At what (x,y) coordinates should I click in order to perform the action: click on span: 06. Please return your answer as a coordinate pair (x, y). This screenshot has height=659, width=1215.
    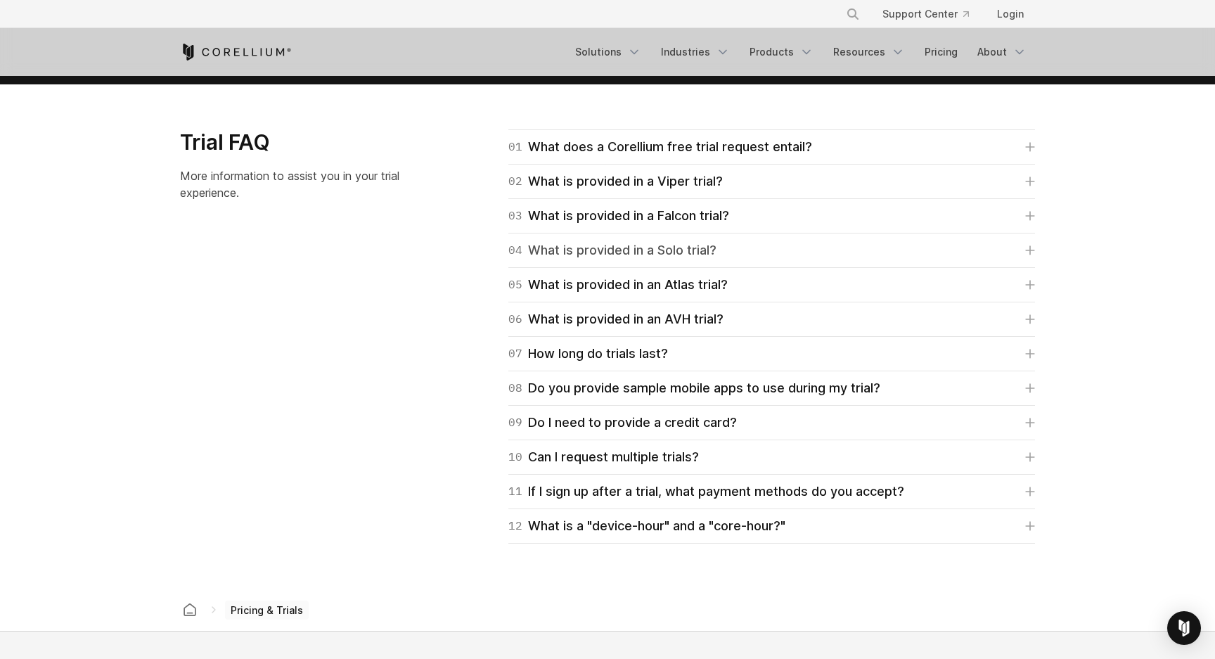
    Looking at the image, I should click on (516, 319).